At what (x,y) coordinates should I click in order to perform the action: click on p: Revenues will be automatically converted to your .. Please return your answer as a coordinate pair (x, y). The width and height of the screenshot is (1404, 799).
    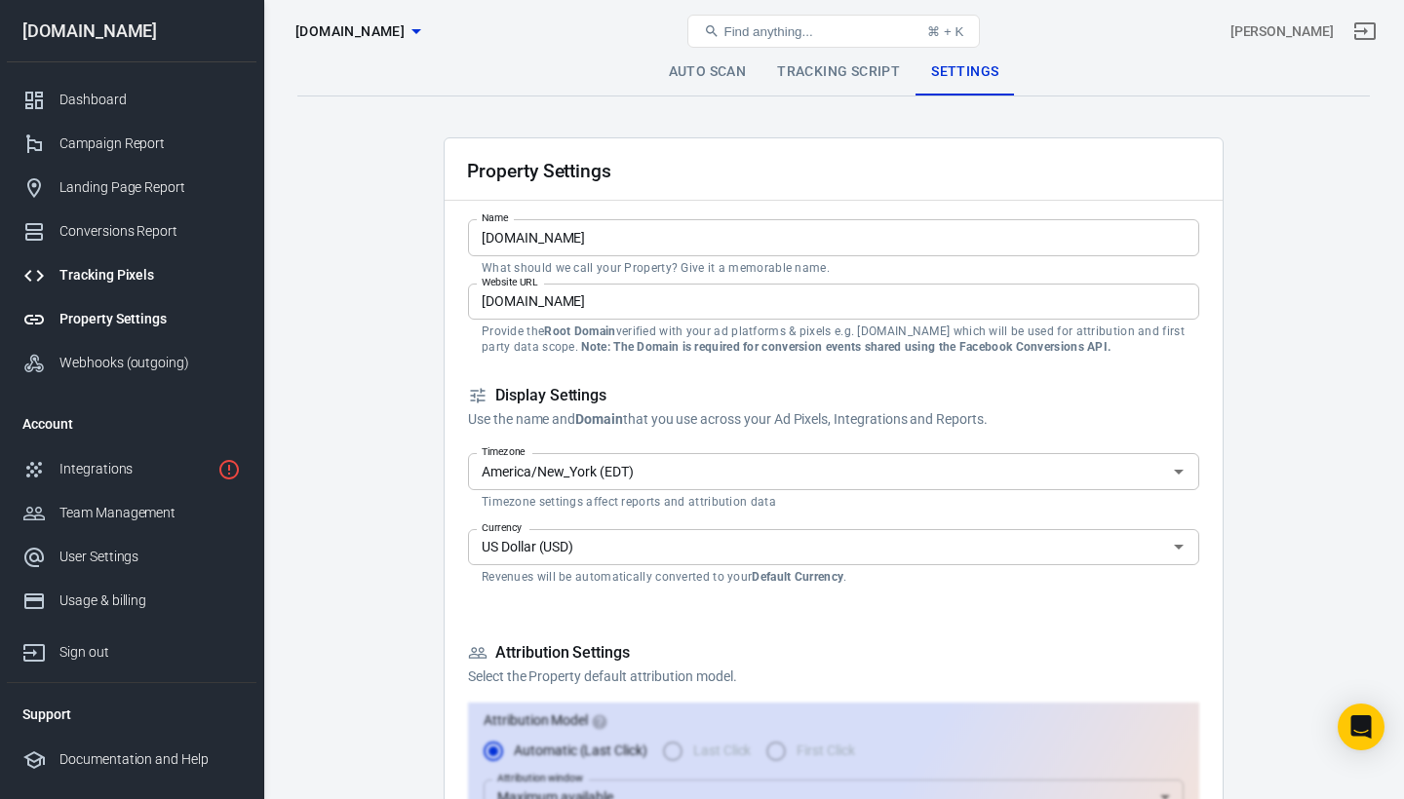
    Looking at the image, I should click on (833, 577).